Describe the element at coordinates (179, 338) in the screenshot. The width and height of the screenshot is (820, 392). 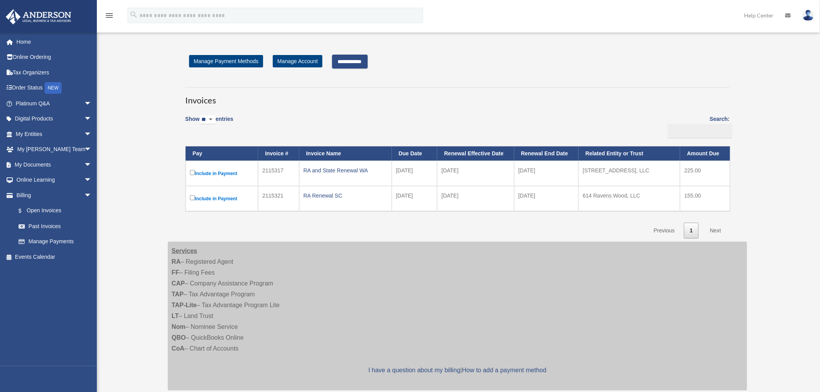
I see `strong: QBO` at that location.